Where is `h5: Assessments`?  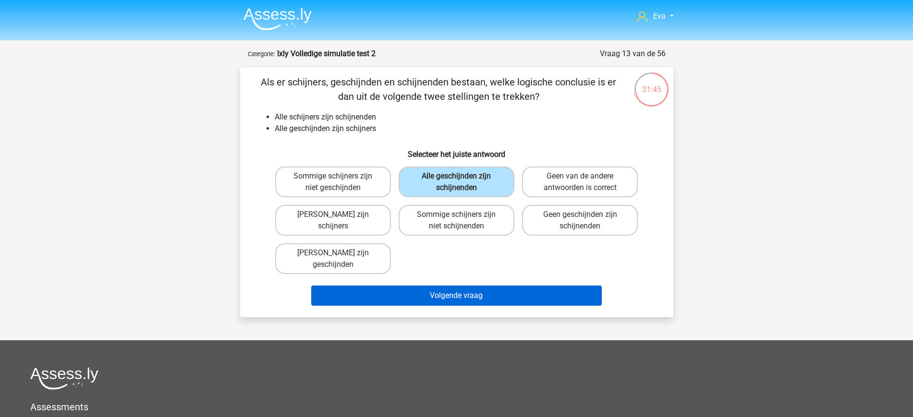
h5: Assessments is located at coordinates (456, 407).